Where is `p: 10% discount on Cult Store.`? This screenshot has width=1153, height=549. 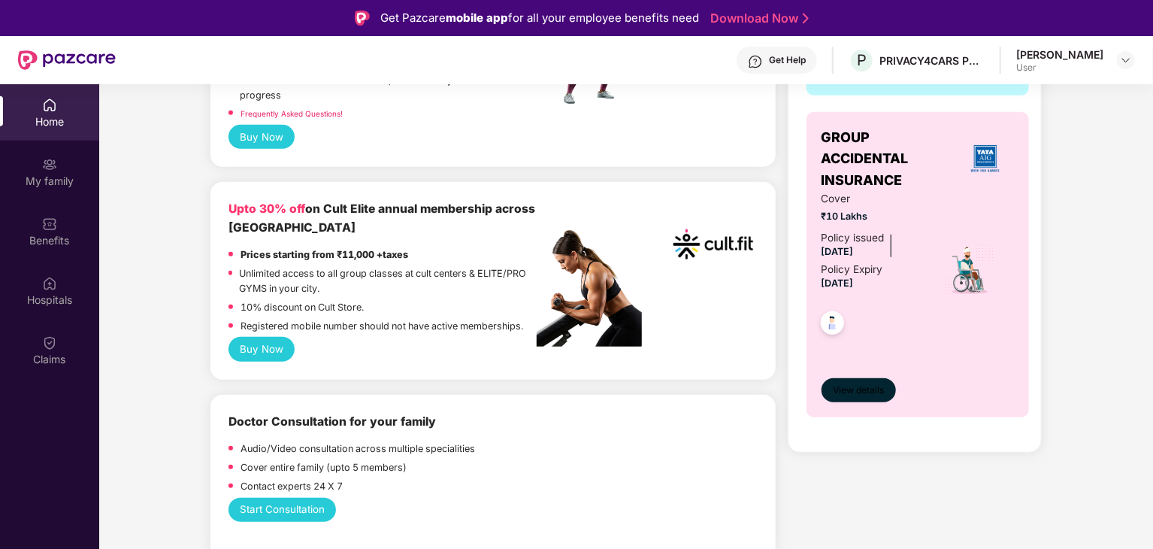 p: 10% discount on Cult Store. is located at coordinates (302, 307).